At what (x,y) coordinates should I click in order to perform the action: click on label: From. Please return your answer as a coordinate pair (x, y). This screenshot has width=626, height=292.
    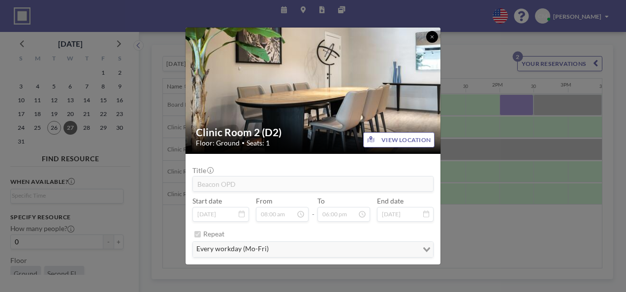
    Looking at the image, I should click on (264, 201).